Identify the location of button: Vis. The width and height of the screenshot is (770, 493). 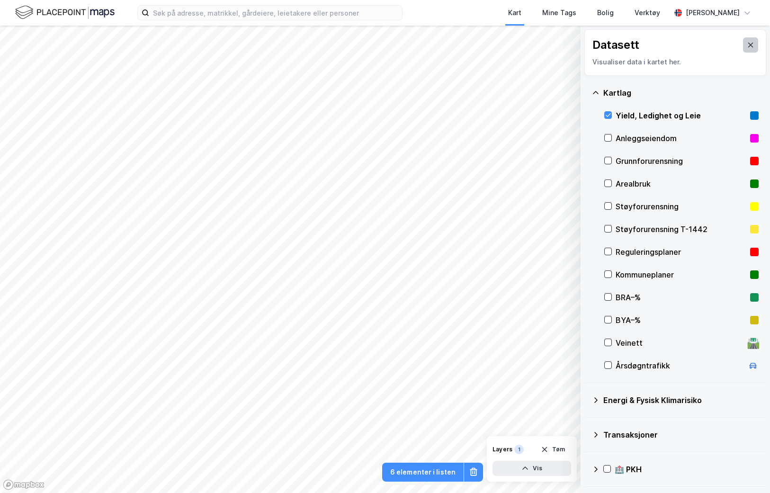
(532, 469).